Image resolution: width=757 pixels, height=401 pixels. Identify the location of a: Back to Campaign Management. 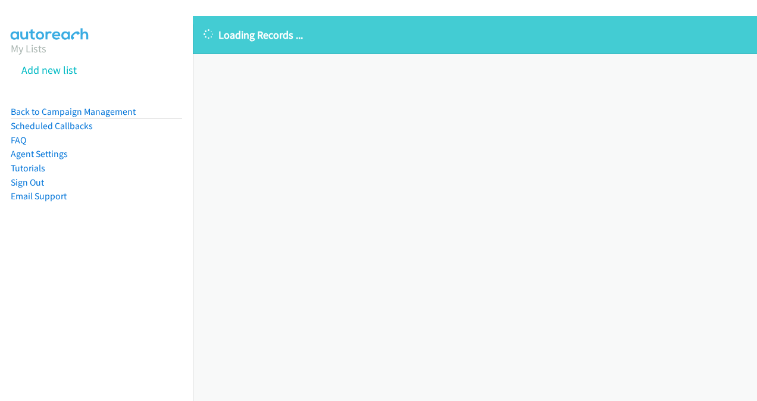
(73, 111).